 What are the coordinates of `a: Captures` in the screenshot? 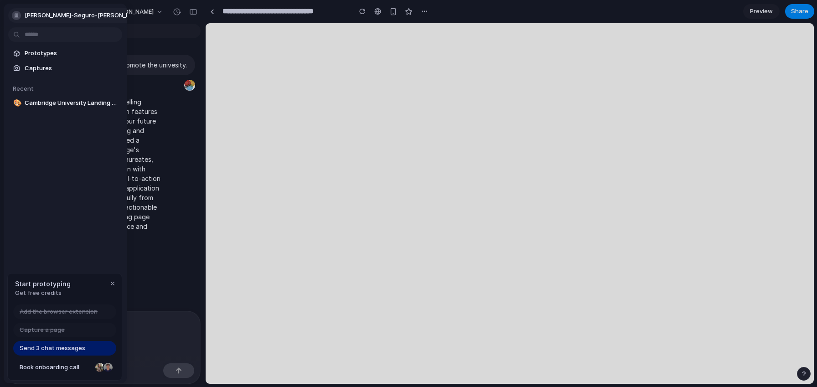 It's located at (65, 68).